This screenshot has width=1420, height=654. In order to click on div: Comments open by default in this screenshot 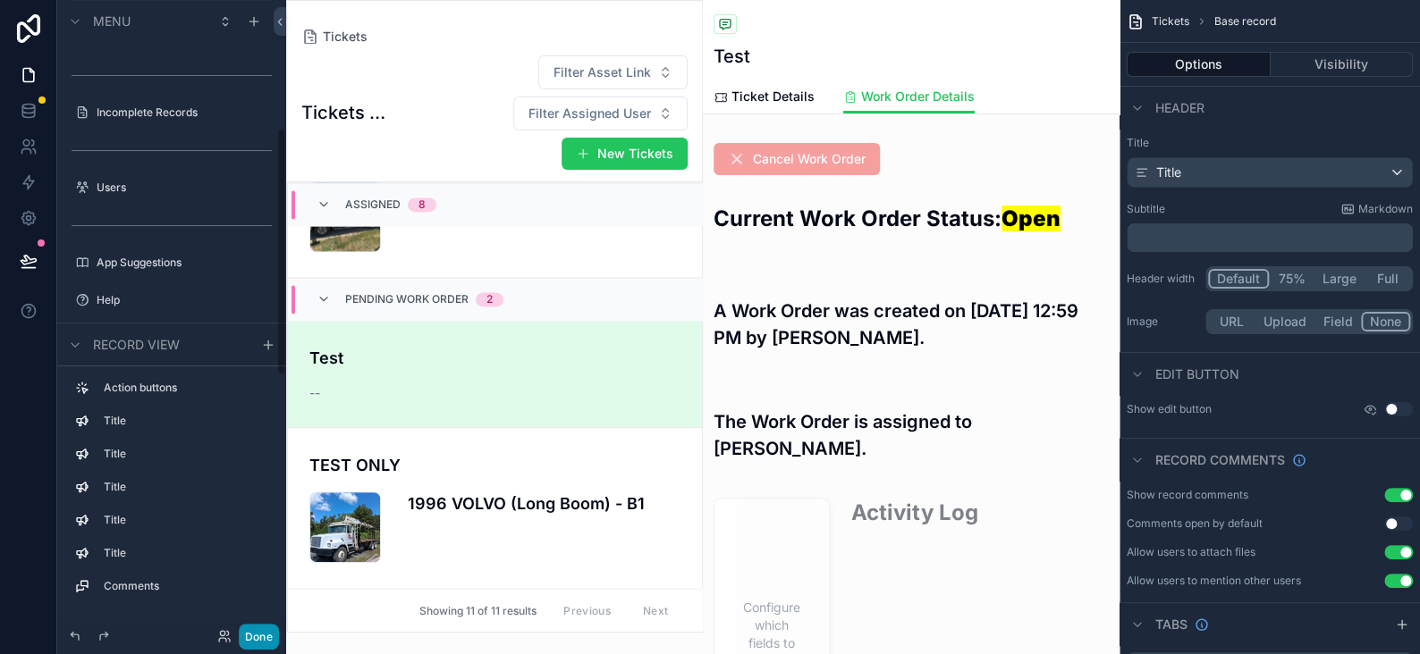, I will do `click(1194, 524)`.